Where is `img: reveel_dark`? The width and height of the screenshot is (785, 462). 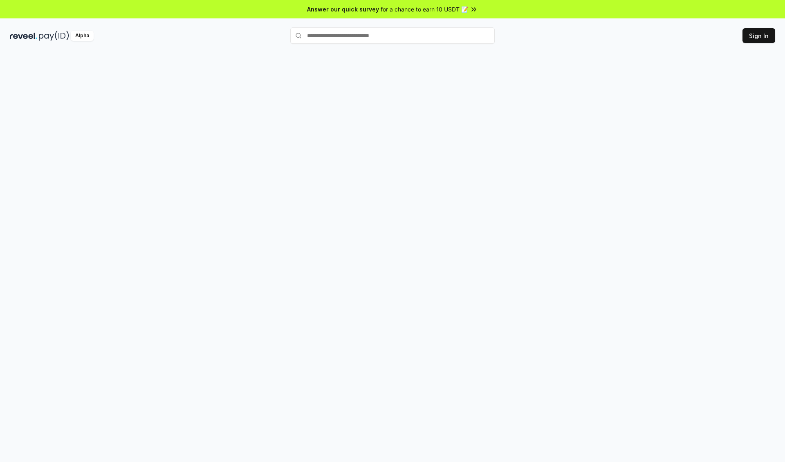 img: reveel_dark is located at coordinates (23, 36).